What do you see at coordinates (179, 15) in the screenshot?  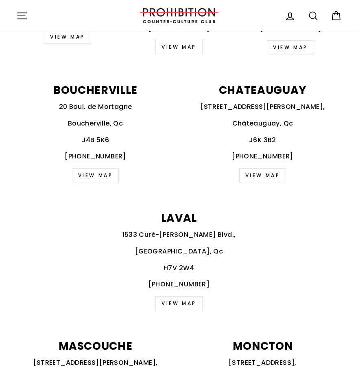 I see `img: PROHIBITION COUNTER-CULTURE CLUB` at bounding box center [179, 15].